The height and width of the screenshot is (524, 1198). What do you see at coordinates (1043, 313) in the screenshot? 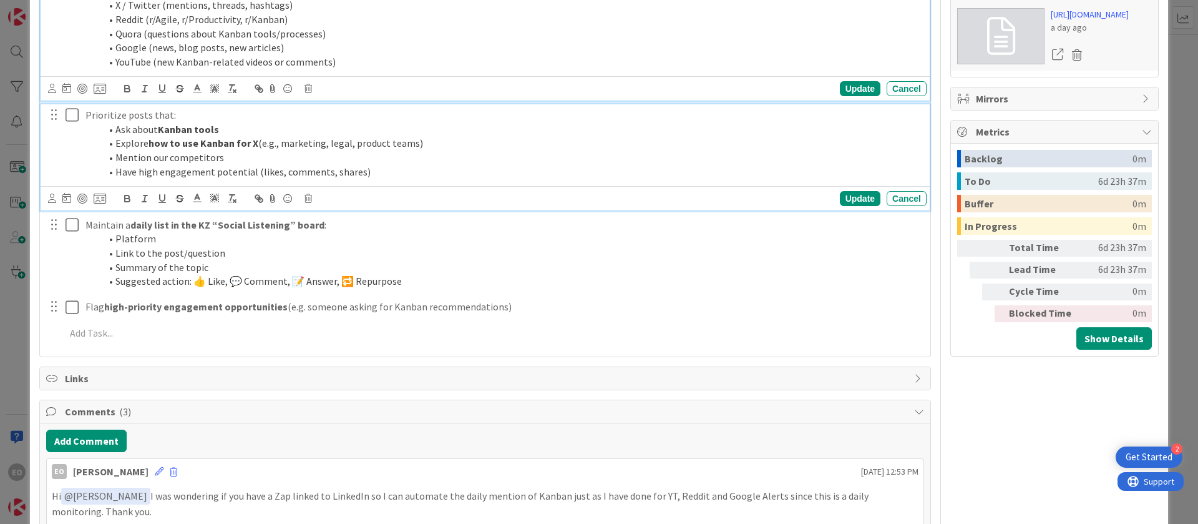
I see `div: Blocked Time` at bounding box center [1043, 313].